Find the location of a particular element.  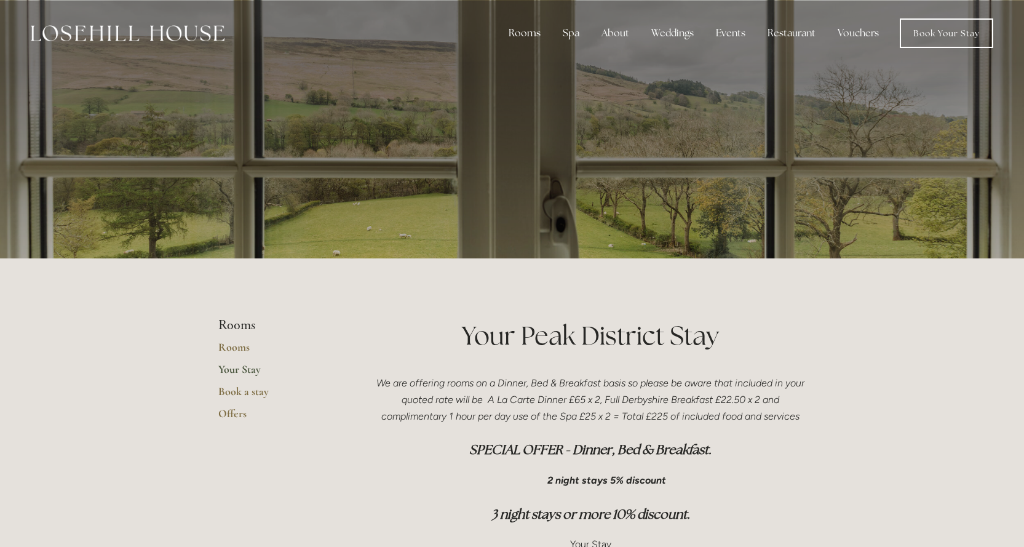

a: Vouchers is located at coordinates (858, 33).